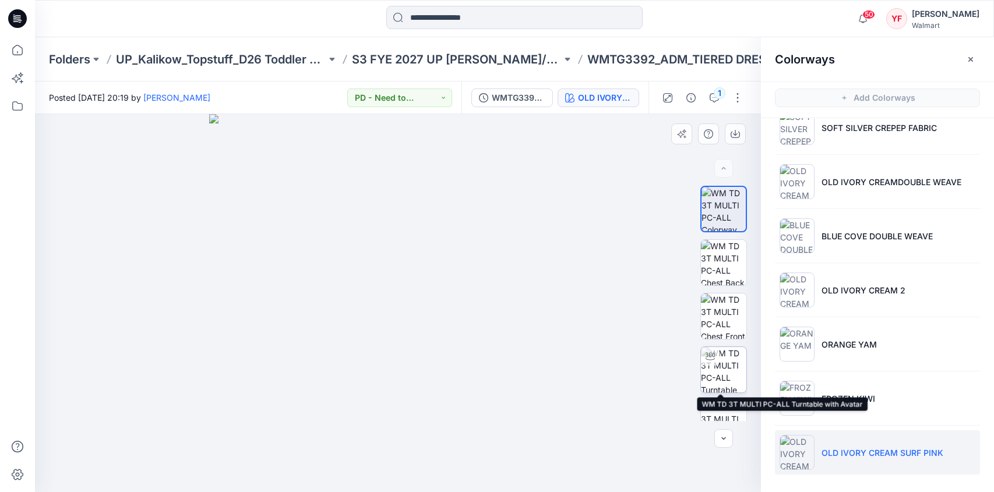  Describe the element at coordinates (797, 453) in the screenshot. I see `img: OLD IVORY CREAM SURF PINK` at that location.